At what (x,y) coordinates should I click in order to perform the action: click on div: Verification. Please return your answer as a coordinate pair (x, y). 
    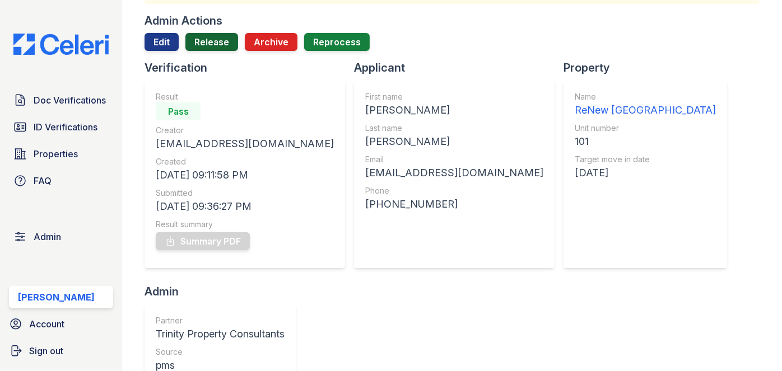
    Looking at the image, I should click on (249, 68).